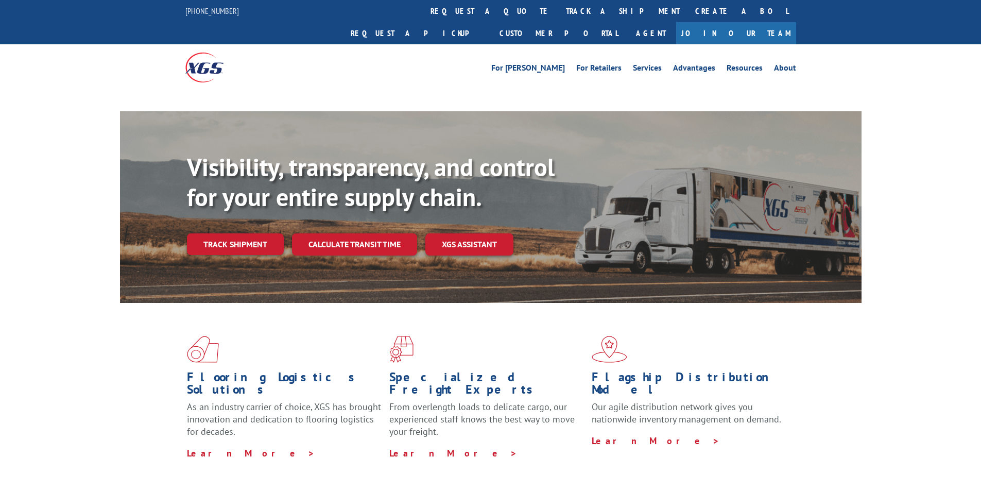  I want to click on a: For Retailers, so click(599, 70).